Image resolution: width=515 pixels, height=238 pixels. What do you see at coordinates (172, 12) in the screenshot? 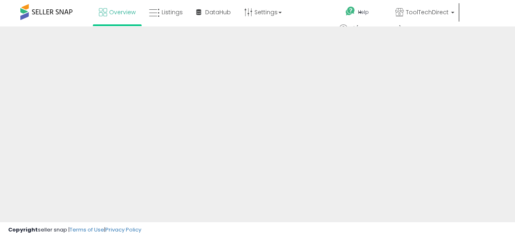
I see `span: Listings` at bounding box center [172, 12].